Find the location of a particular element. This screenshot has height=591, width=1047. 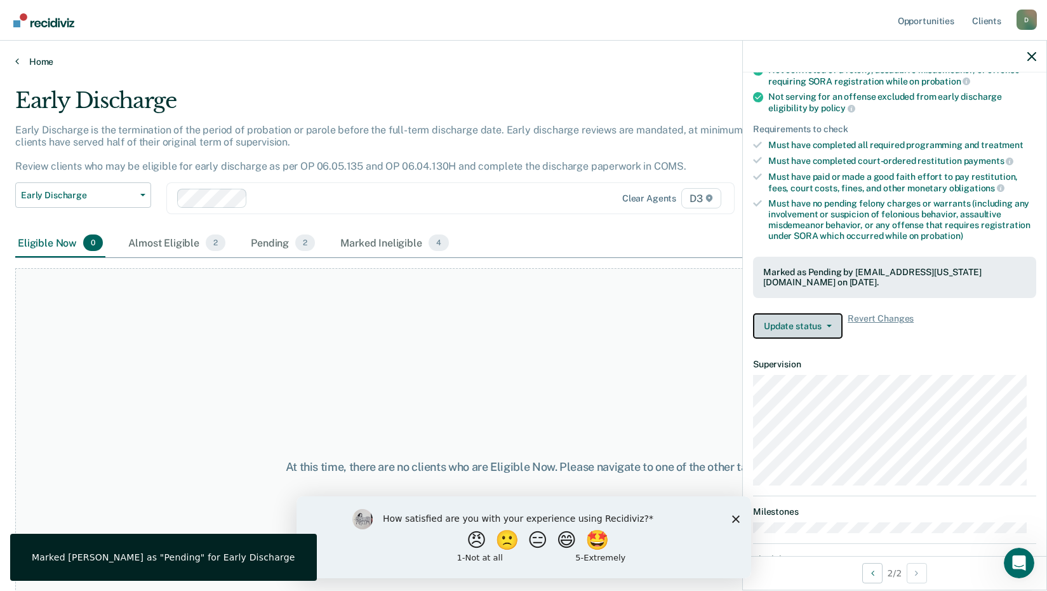

div: Early Discharge is located at coordinates (408, 105).